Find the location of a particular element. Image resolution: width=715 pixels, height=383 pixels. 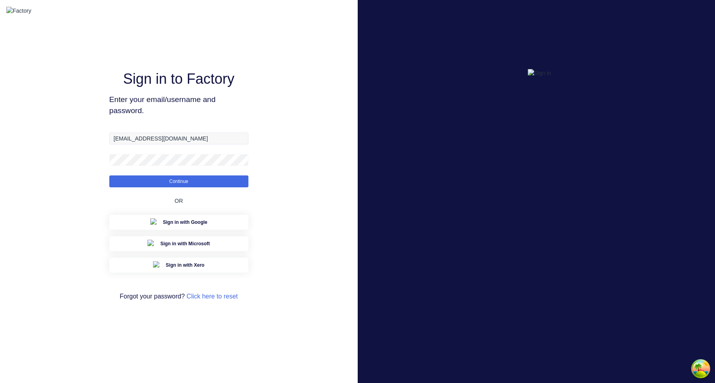

span: Sign in with Xero is located at coordinates (185, 265).